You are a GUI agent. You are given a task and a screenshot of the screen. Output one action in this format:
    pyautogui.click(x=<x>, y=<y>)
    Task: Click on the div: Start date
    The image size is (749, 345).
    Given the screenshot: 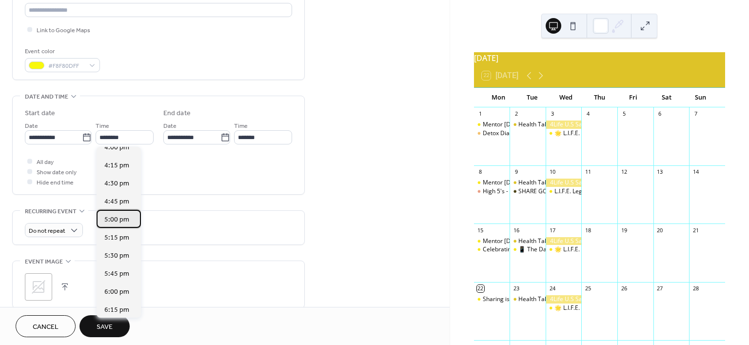 What is the action you would take?
    pyautogui.click(x=40, y=113)
    